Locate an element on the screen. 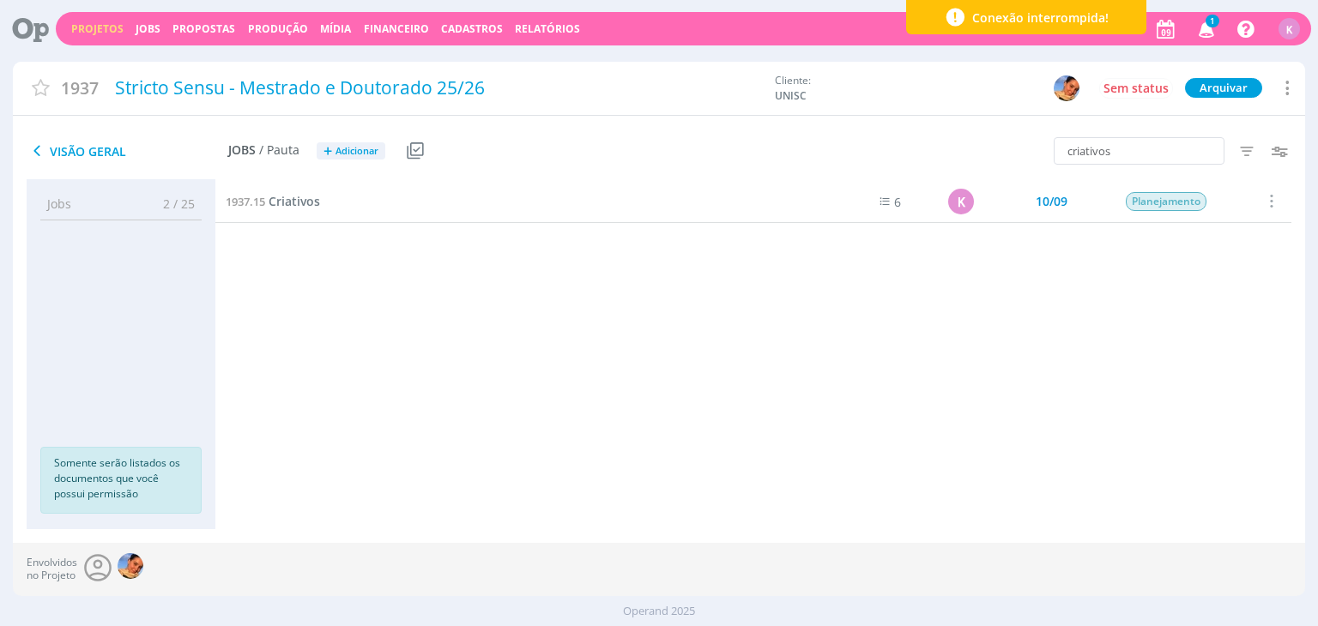 This screenshot has width=1318, height=626. button: Mídia is located at coordinates (335, 29).